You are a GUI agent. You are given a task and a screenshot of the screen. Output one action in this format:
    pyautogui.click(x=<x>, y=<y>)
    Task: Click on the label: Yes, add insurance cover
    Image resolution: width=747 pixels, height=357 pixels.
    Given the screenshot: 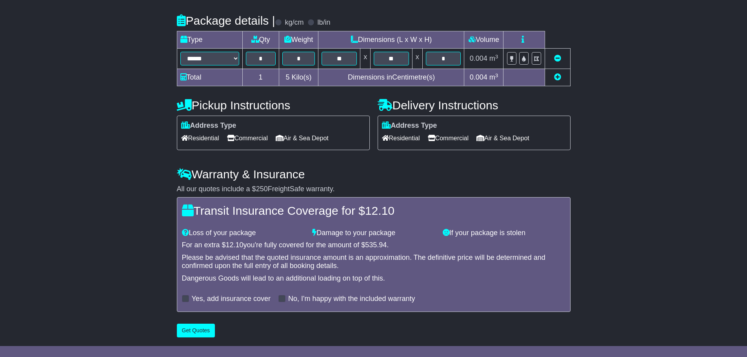 What is the action you would take?
    pyautogui.click(x=231, y=299)
    